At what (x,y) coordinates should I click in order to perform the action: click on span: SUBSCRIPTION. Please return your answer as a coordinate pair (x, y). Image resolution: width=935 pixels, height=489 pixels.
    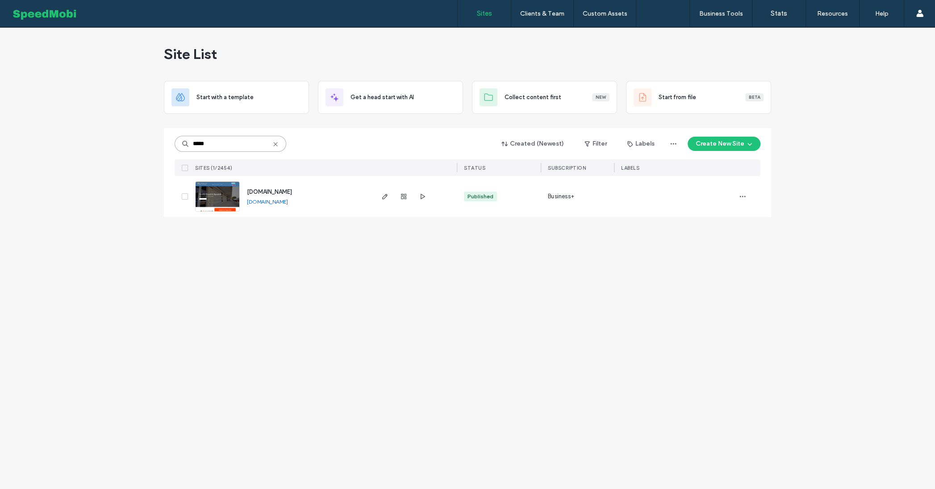
    Looking at the image, I should click on (567, 168).